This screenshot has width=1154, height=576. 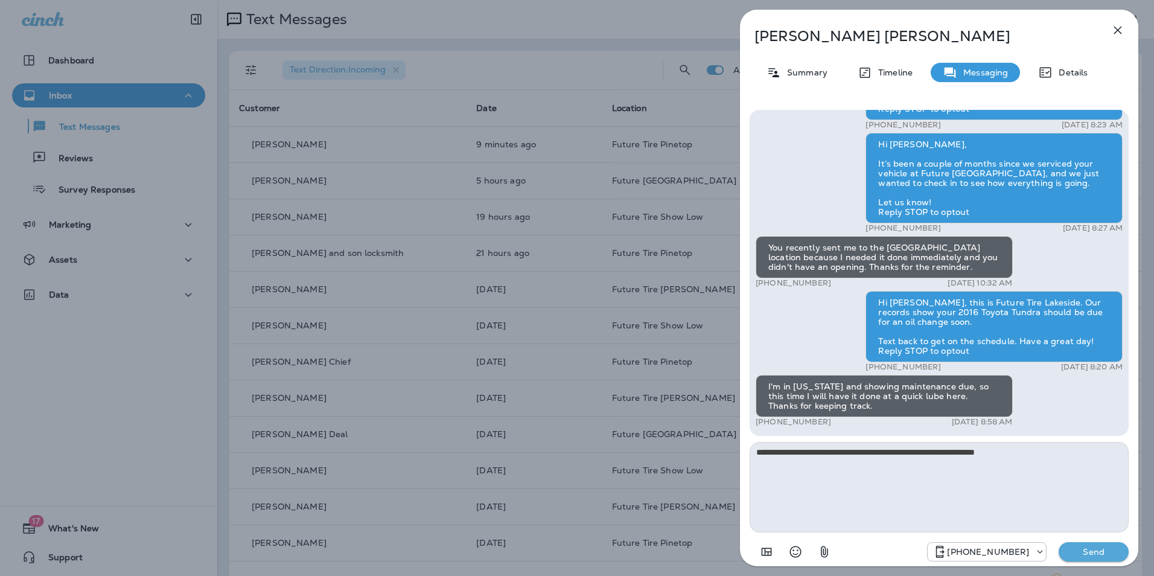 I want to click on p: Messaging, so click(x=982, y=72).